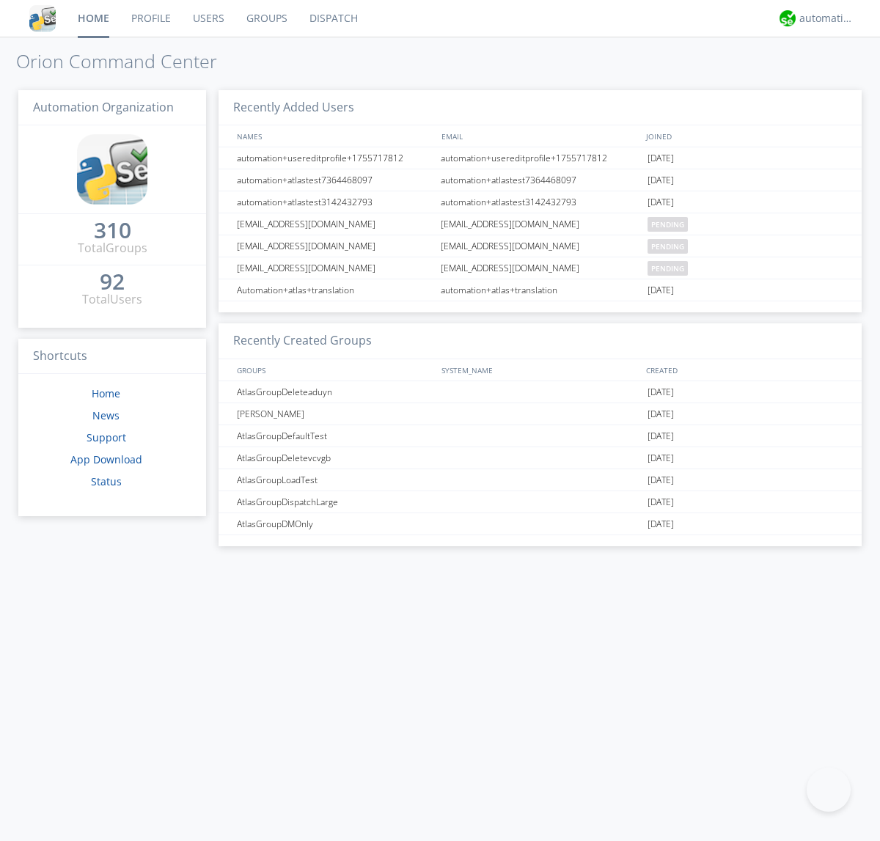 The width and height of the screenshot is (880, 841). I want to click on div: CREATED, so click(745, 369).